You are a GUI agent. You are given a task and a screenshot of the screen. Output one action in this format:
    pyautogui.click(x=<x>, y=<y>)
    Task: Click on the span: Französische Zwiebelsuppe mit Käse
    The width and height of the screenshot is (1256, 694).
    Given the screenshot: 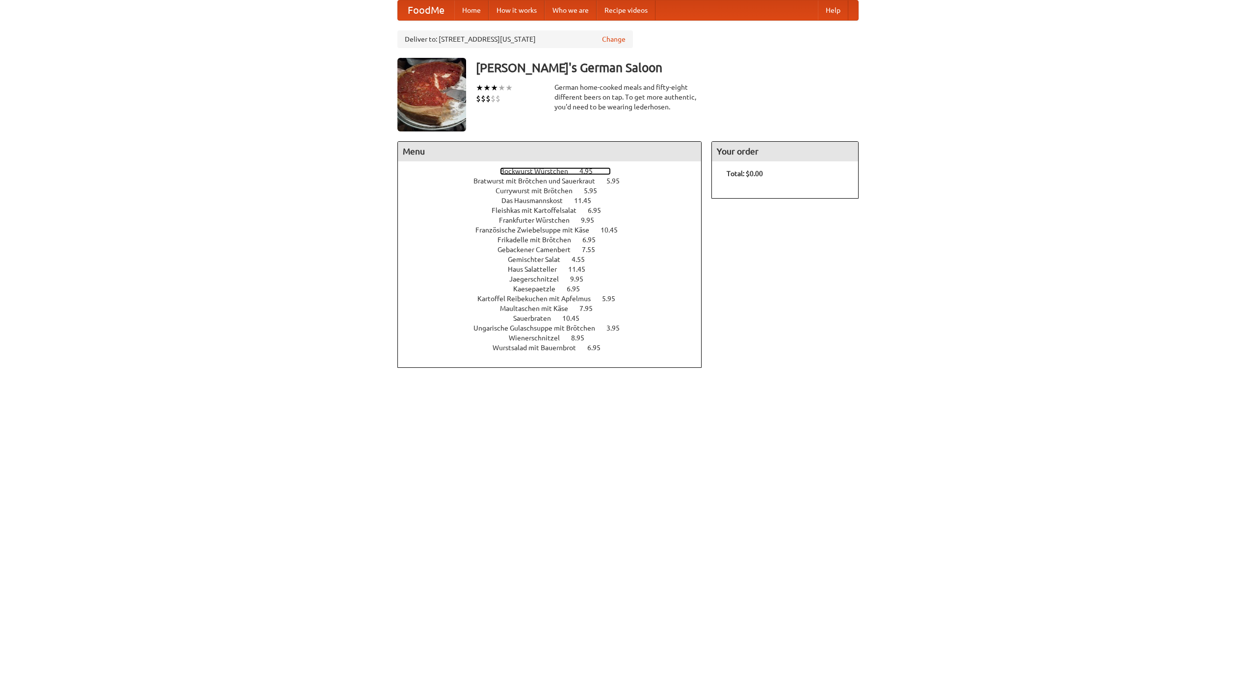 What is the action you would take?
    pyautogui.click(x=537, y=230)
    